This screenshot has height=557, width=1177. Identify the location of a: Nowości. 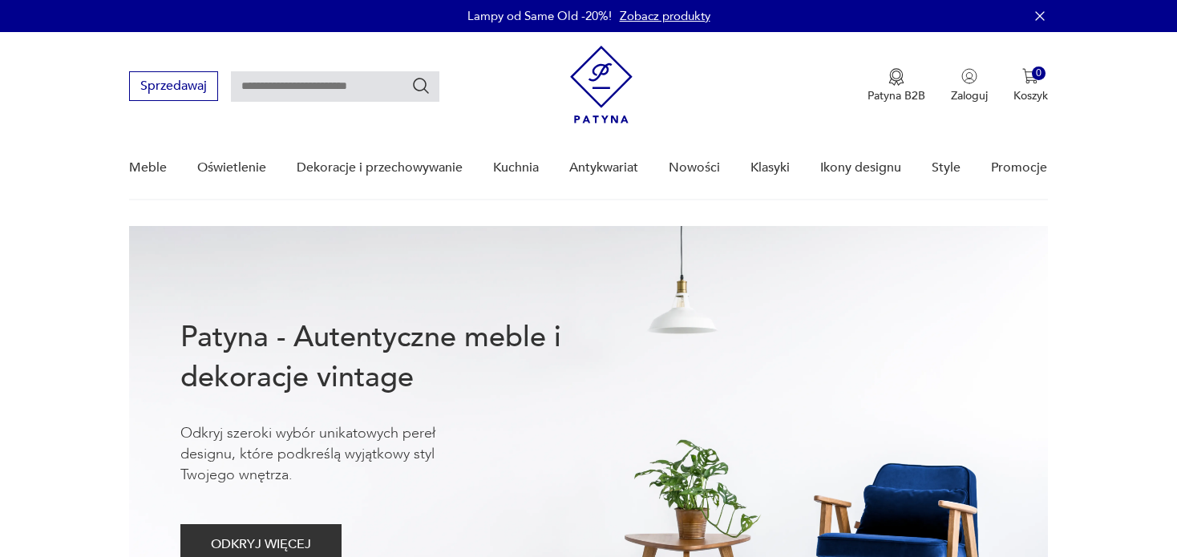
(694, 168).